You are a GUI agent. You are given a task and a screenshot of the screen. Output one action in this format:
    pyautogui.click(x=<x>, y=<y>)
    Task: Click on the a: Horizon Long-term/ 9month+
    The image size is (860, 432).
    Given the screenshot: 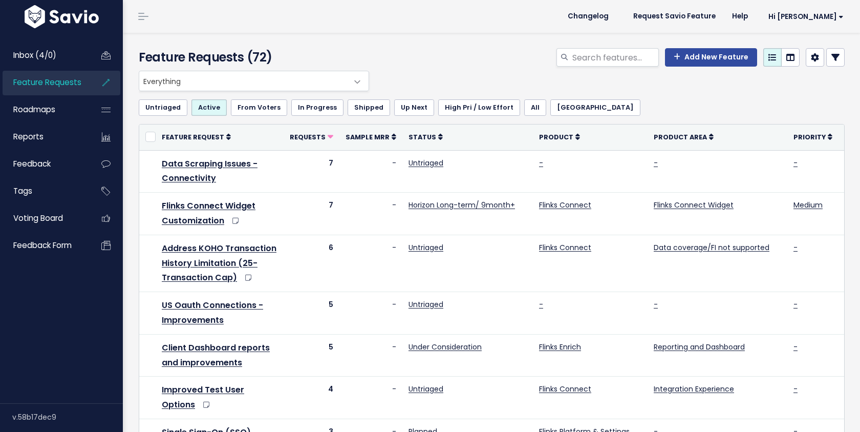 What is the action you would take?
    pyautogui.click(x=462, y=205)
    